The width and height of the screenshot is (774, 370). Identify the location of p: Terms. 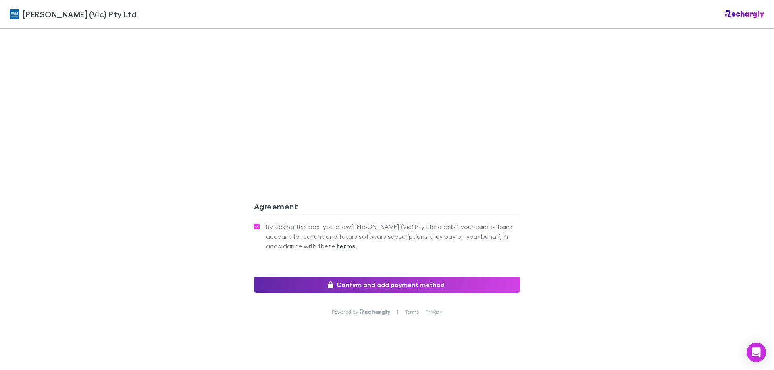
(412, 312).